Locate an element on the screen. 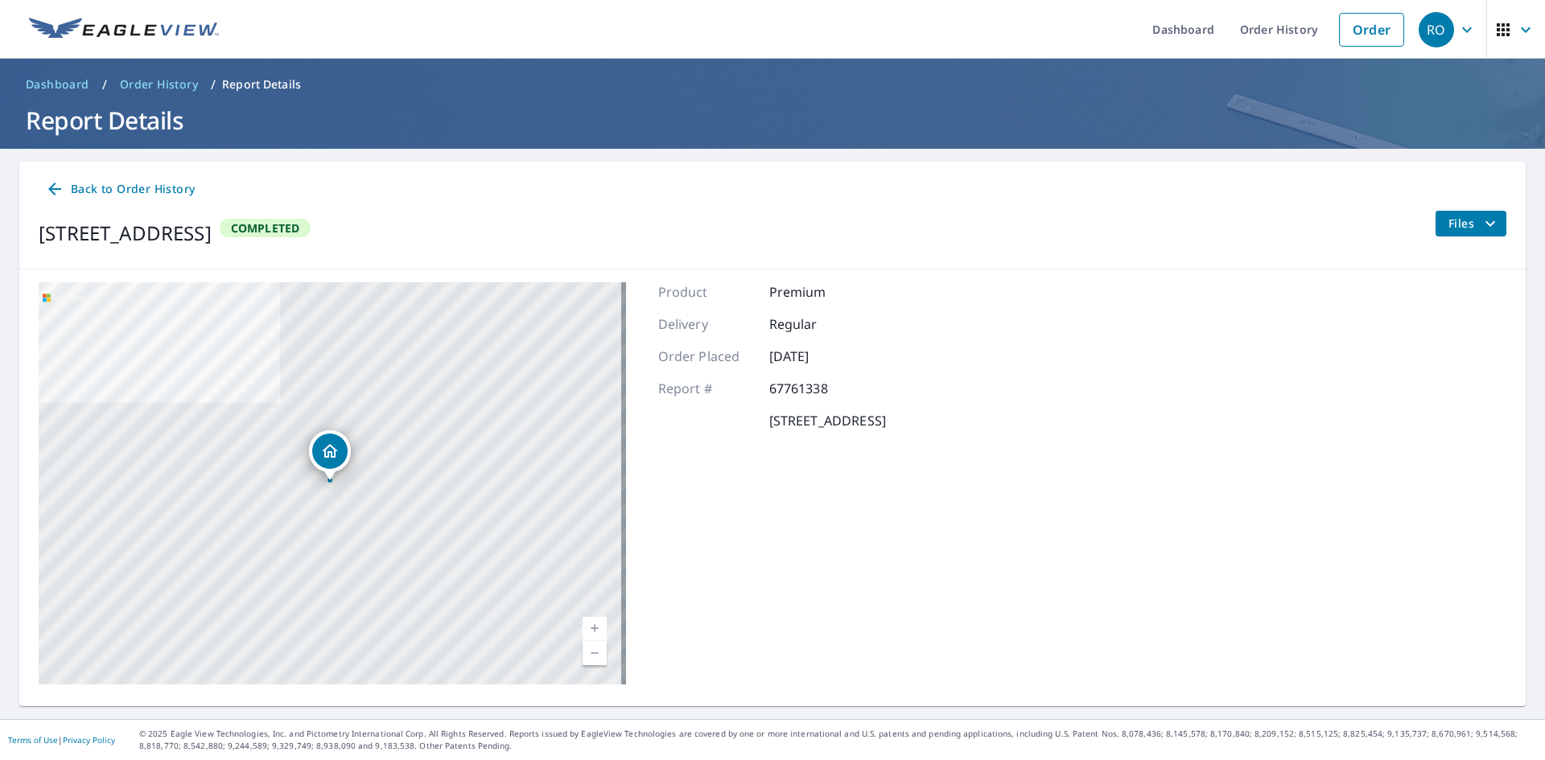 The height and width of the screenshot is (760, 1545). a: Order History is located at coordinates (158, 84).